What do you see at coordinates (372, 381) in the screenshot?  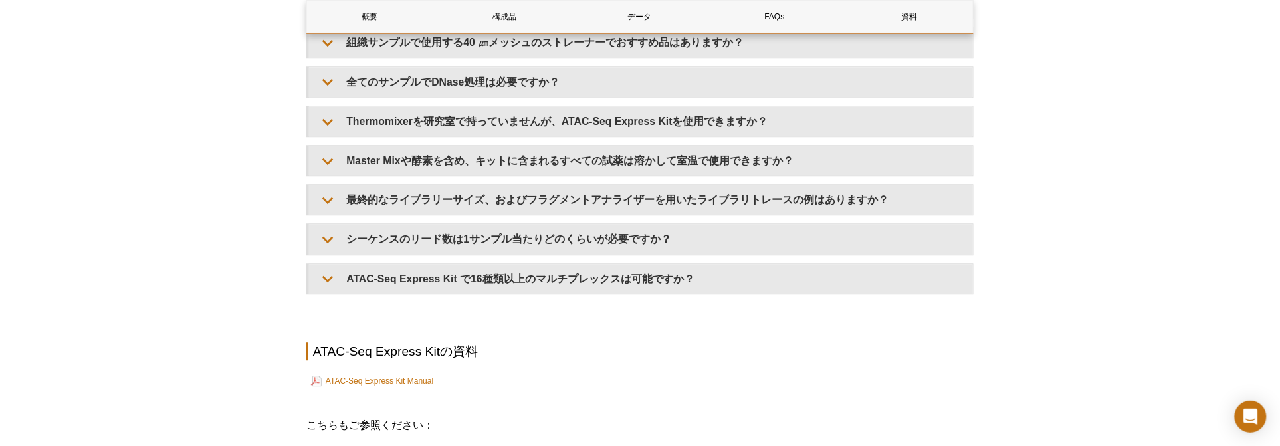 I see `a: ATAC-Seq Express Kit Manual` at bounding box center [372, 381].